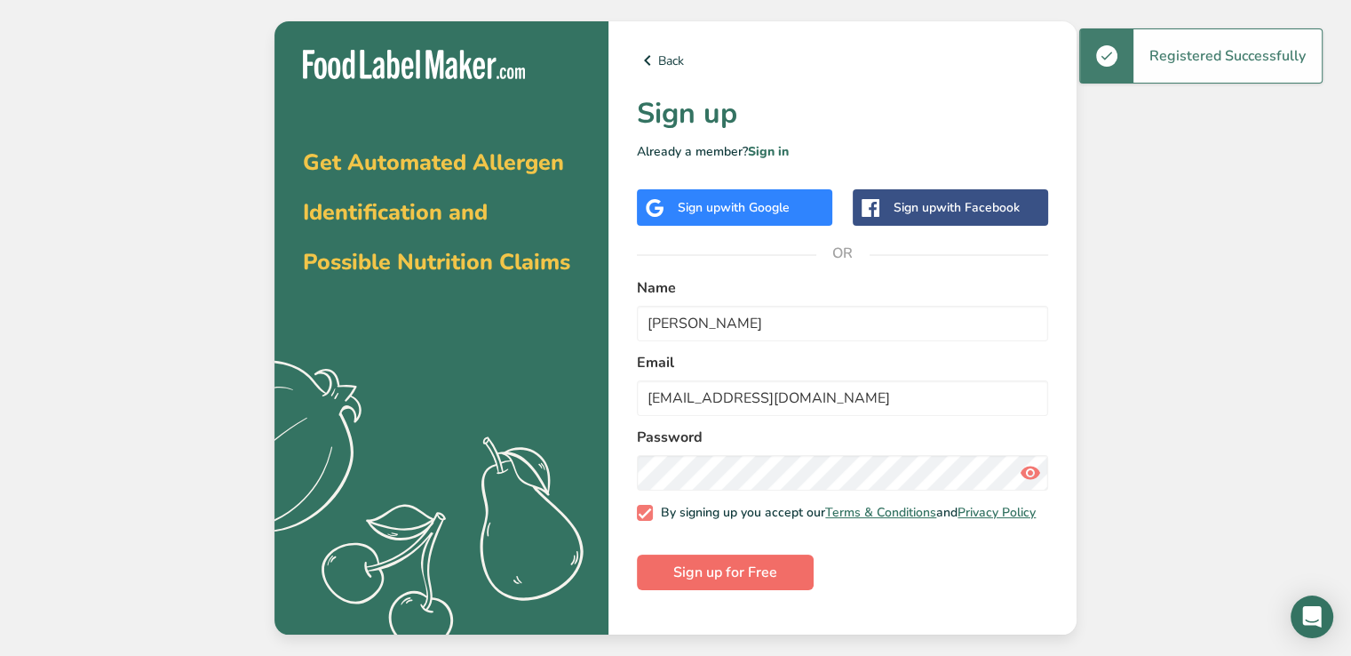  What do you see at coordinates (997, 512) in the screenshot?
I see `a: Privacy Policy` at bounding box center [997, 512].